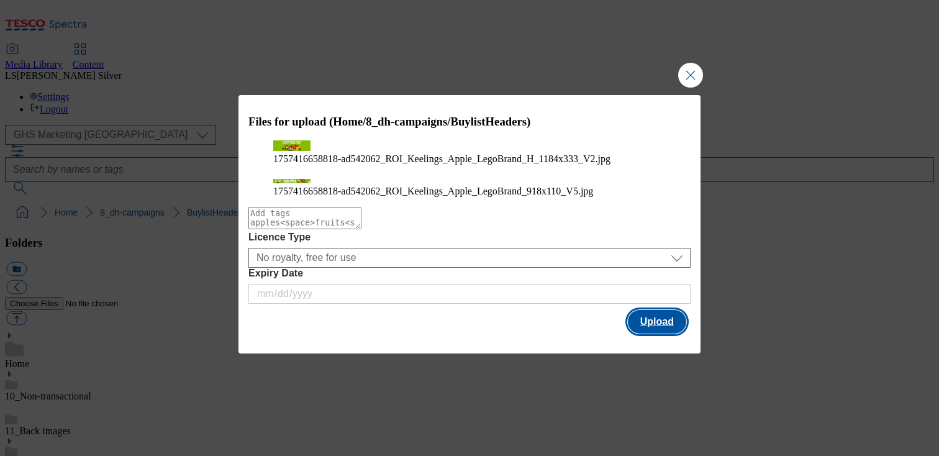 The image size is (939, 456). I want to click on h3: Files for upload (Home/8_dh-campaigns/BuylistHeaders), so click(469, 122).